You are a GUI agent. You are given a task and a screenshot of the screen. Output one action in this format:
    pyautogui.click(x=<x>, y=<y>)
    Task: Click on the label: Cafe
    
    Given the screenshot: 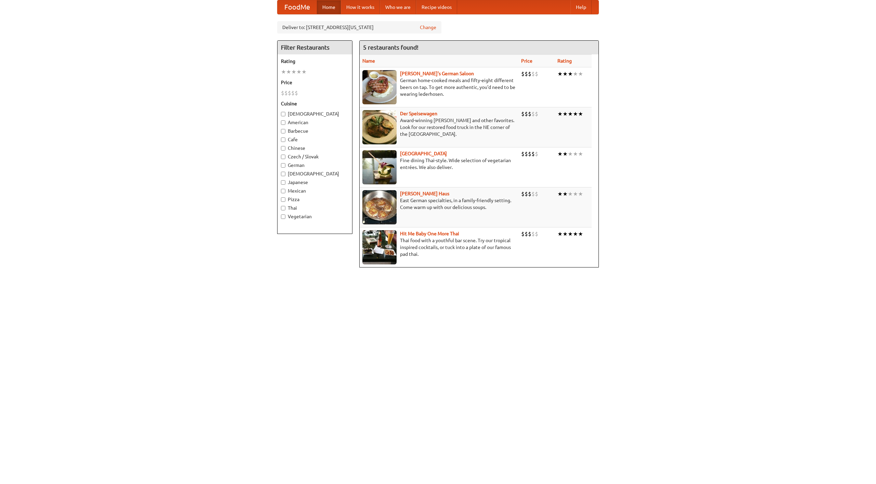 What is the action you would take?
    pyautogui.click(x=315, y=140)
    